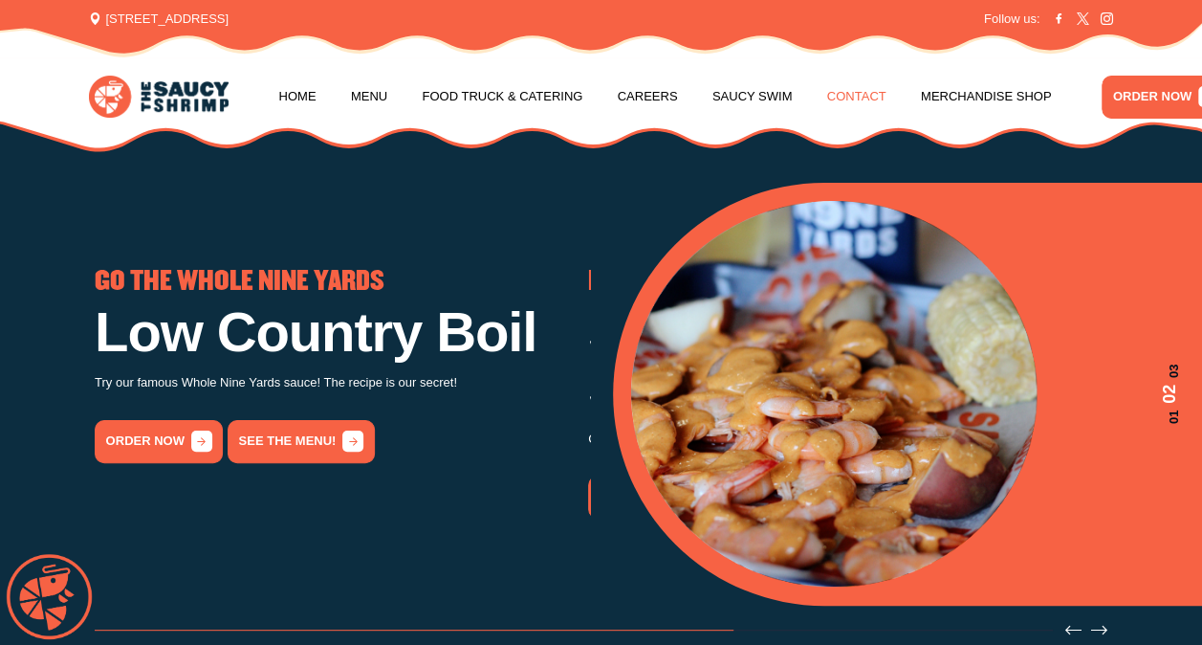 Image resolution: width=1202 pixels, height=645 pixels. I want to click on a: Merchandise Shop, so click(986, 97).